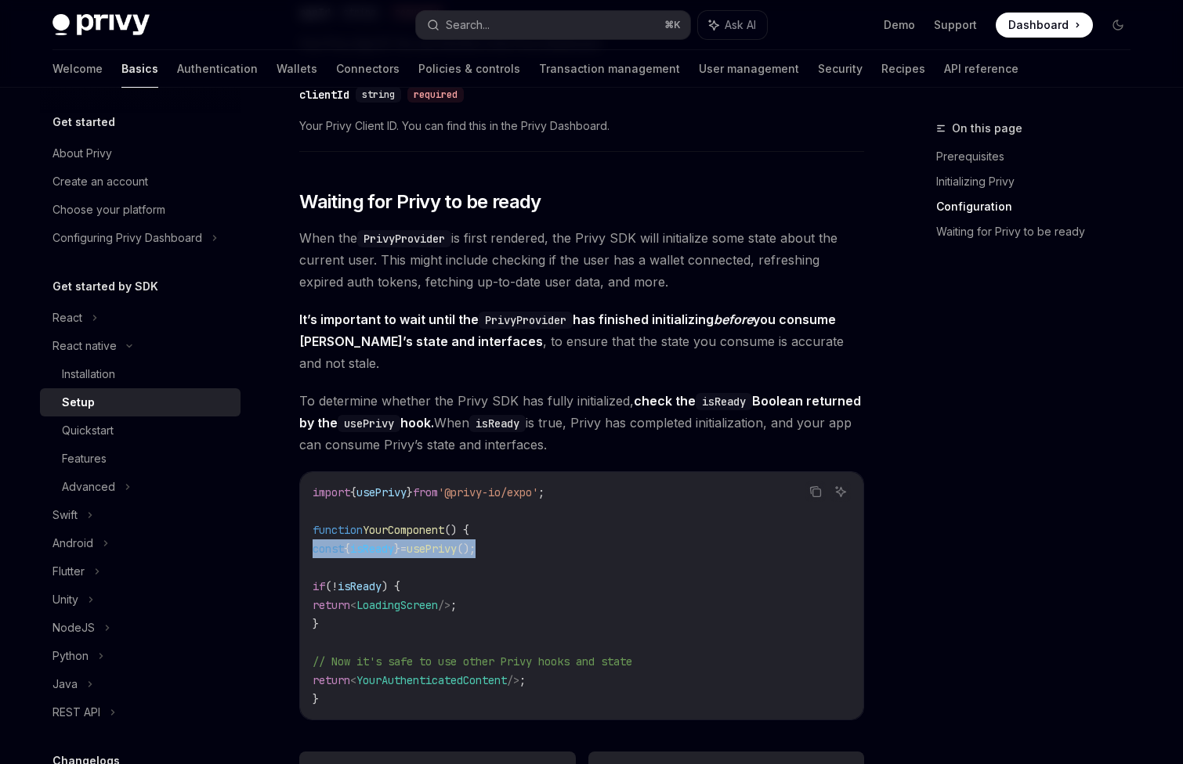 This screenshot has height=764, width=1183. What do you see at coordinates (367, 69) in the screenshot?
I see `a: Connectors` at bounding box center [367, 69].